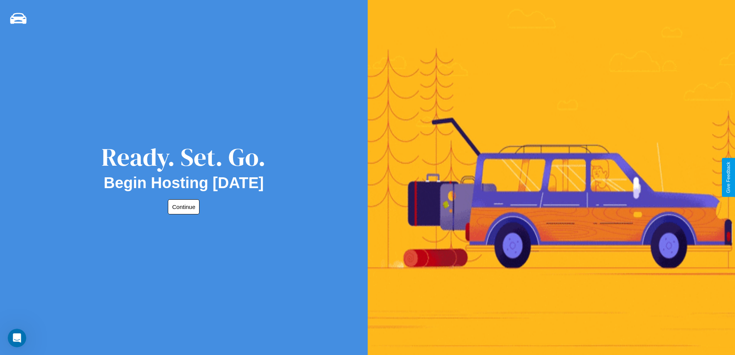 Image resolution: width=735 pixels, height=355 pixels. I want to click on div: Give Feedback, so click(728, 177).